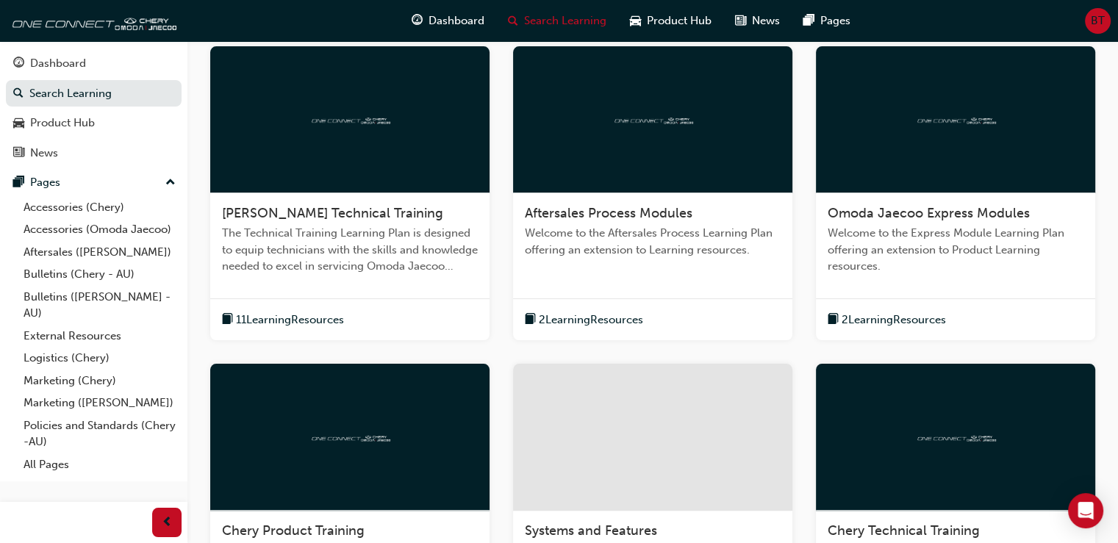 The image size is (1118, 543). Describe the element at coordinates (45, 182) in the screenshot. I see `div: Pages` at that location.